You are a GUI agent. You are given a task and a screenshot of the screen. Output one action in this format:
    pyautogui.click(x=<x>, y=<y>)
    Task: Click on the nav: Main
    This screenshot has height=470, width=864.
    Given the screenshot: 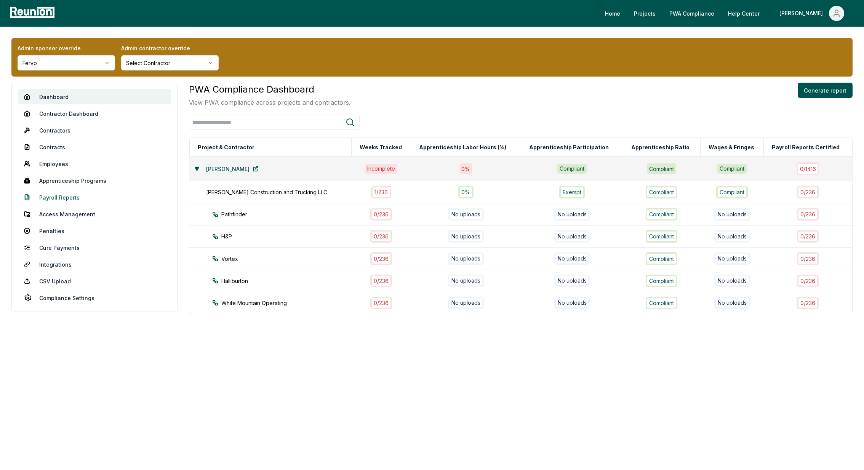 What is the action you would take?
    pyautogui.click(x=727, y=13)
    